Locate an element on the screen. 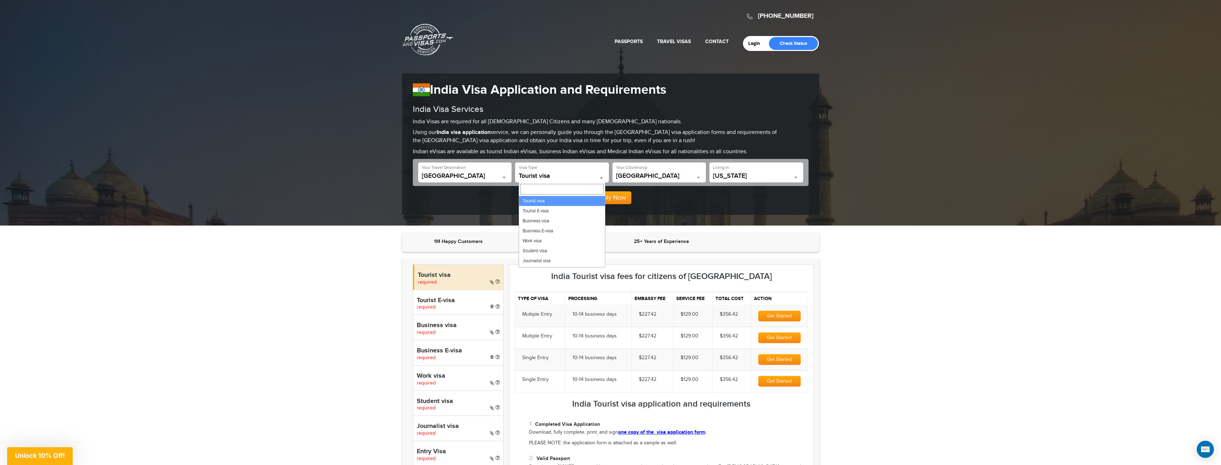 The width and height of the screenshot is (1221, 465). p: PLEASE NOTE: the application form is attached as a sample as well. is located at coordinates (669, 444).